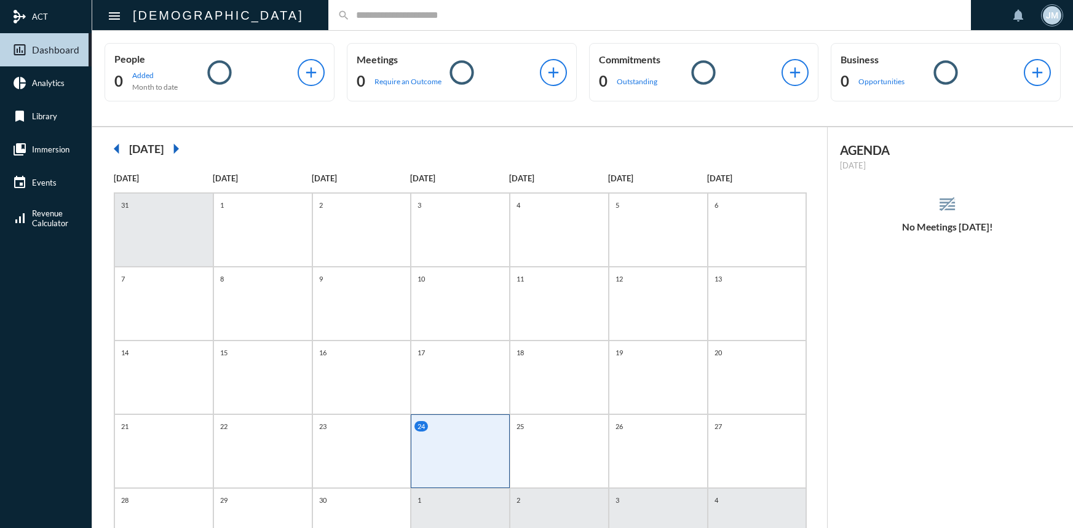 This screenshot has width=1073, height=528. I want to click on span: Analytics, so click(48, 83).